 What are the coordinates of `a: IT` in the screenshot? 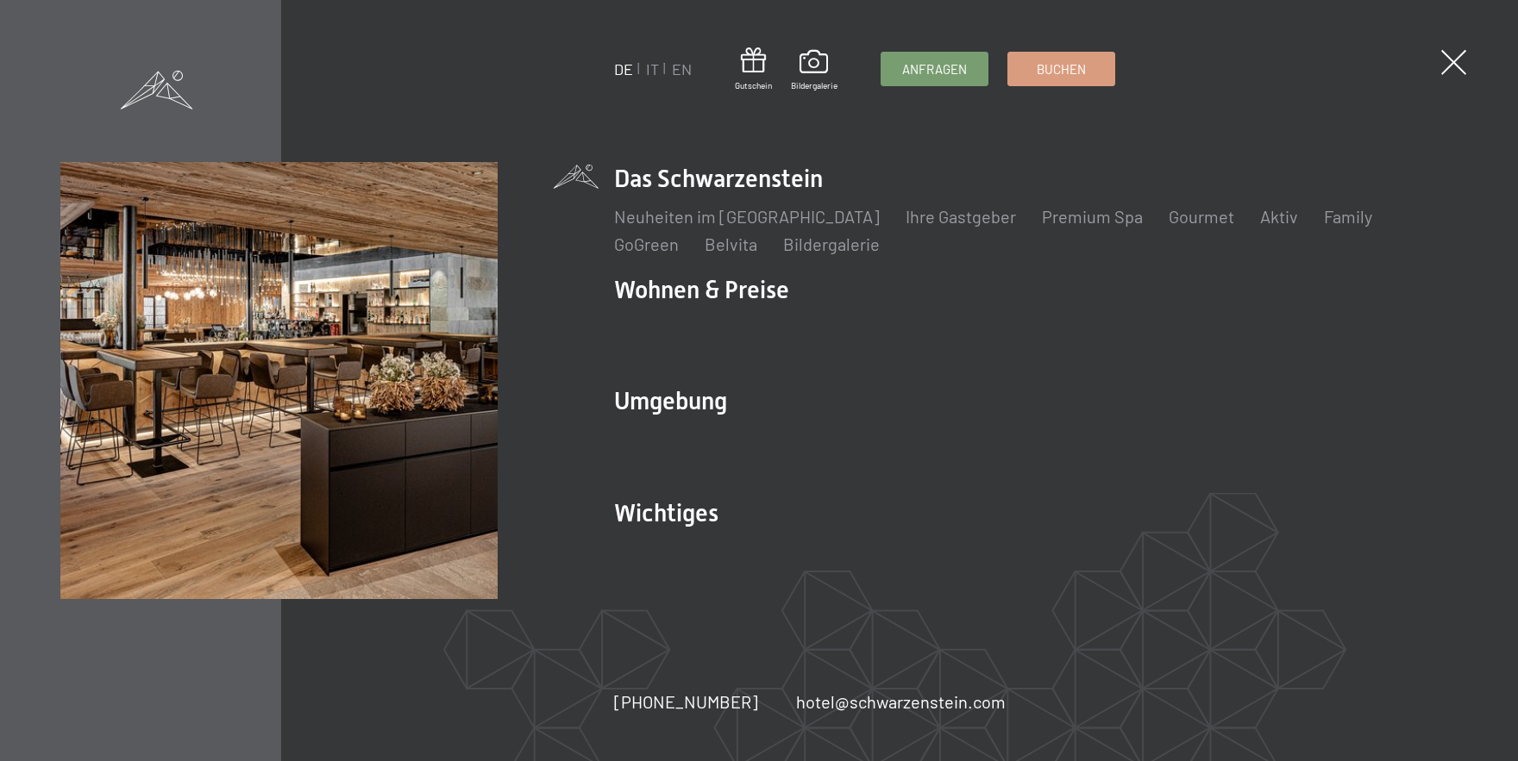 It's located at (652, 69).